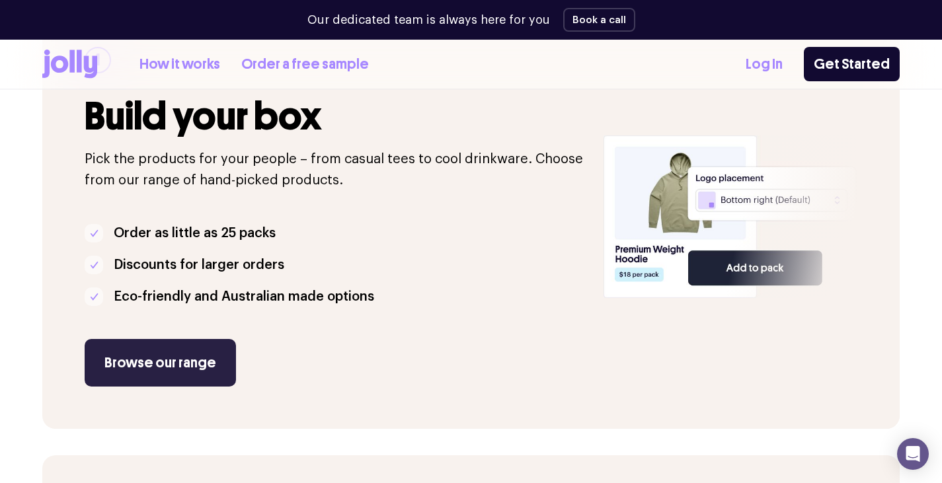 This screenshot has width=942, height=483. I want to click on a: Browse our range, so click(160, 363).